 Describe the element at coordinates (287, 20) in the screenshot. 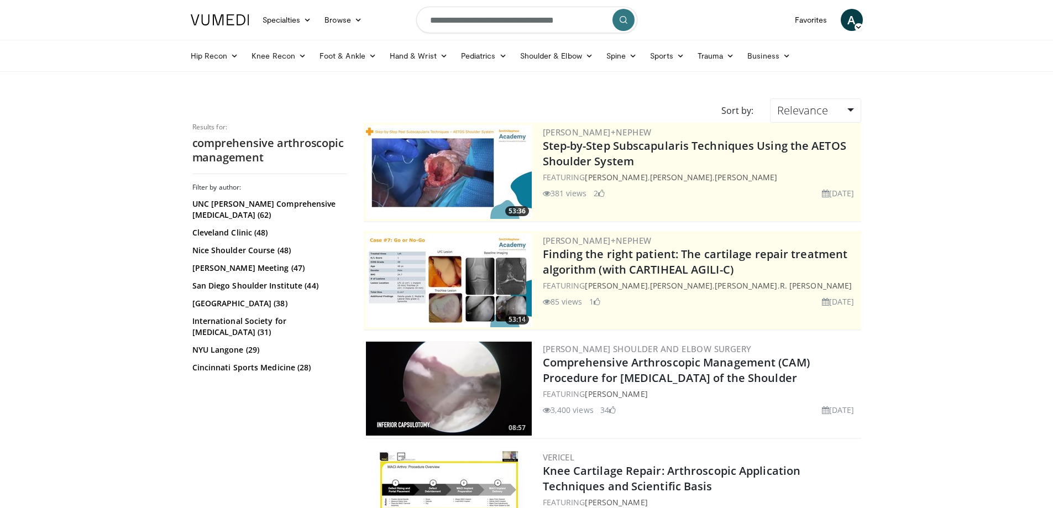

I see `a: Specialties` at that location.